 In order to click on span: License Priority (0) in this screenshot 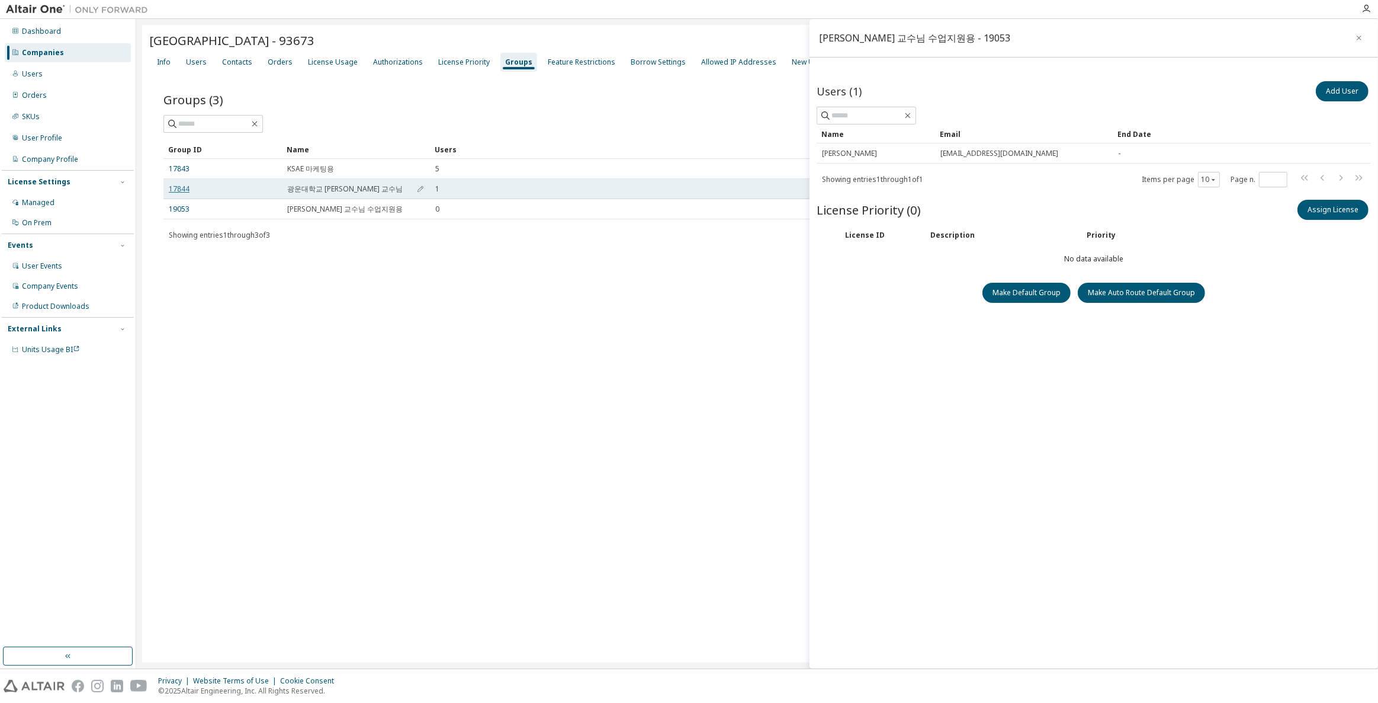, I will do `click(869, 210)`.